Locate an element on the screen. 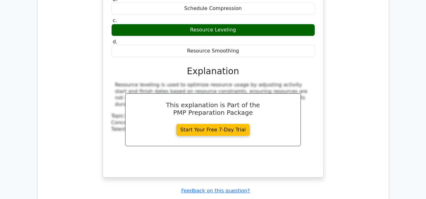 This screenshot has width=426, height=199. h3: Explanation is located at coordinates (213, 72).